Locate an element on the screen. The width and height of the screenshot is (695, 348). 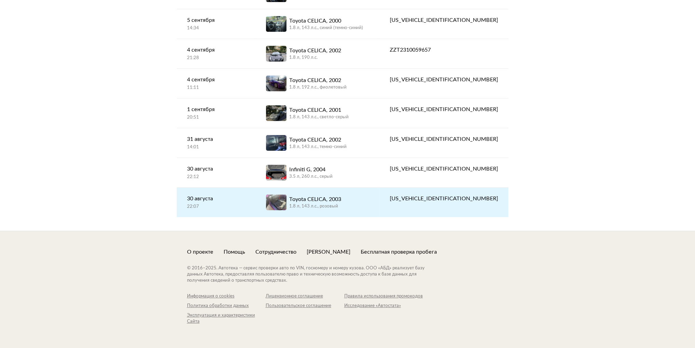
div: 5 сентября is located at coordinates (216, 20).